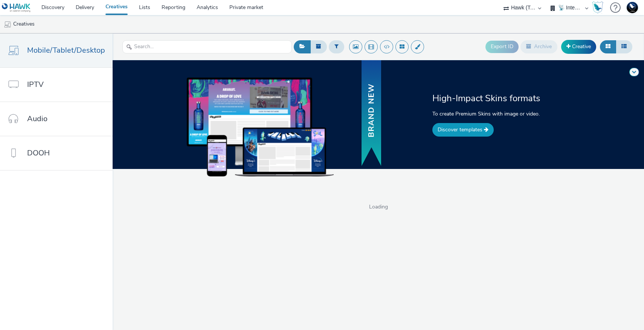 Image resolution: width=644 pixels, height=330 pixels. Describe the element at coordinates (16, 8) in the screenshot. I see `img: undefined Logo` at that location.